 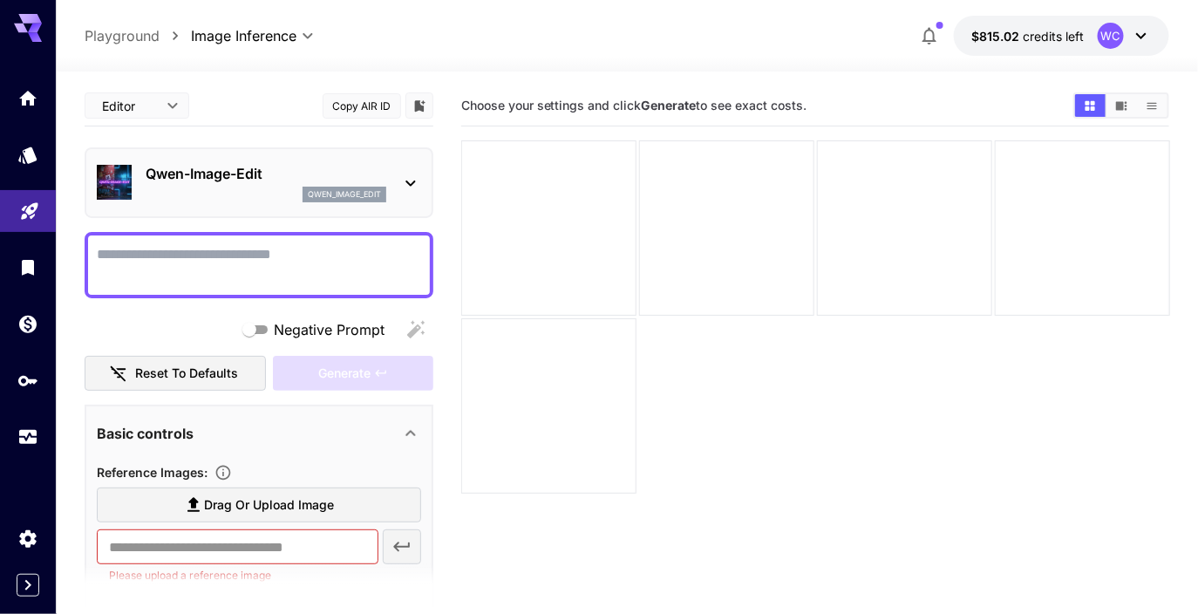 I want to click on div: Qwen-Image-Editqwen_image_edit, so click(x=259, y=182).